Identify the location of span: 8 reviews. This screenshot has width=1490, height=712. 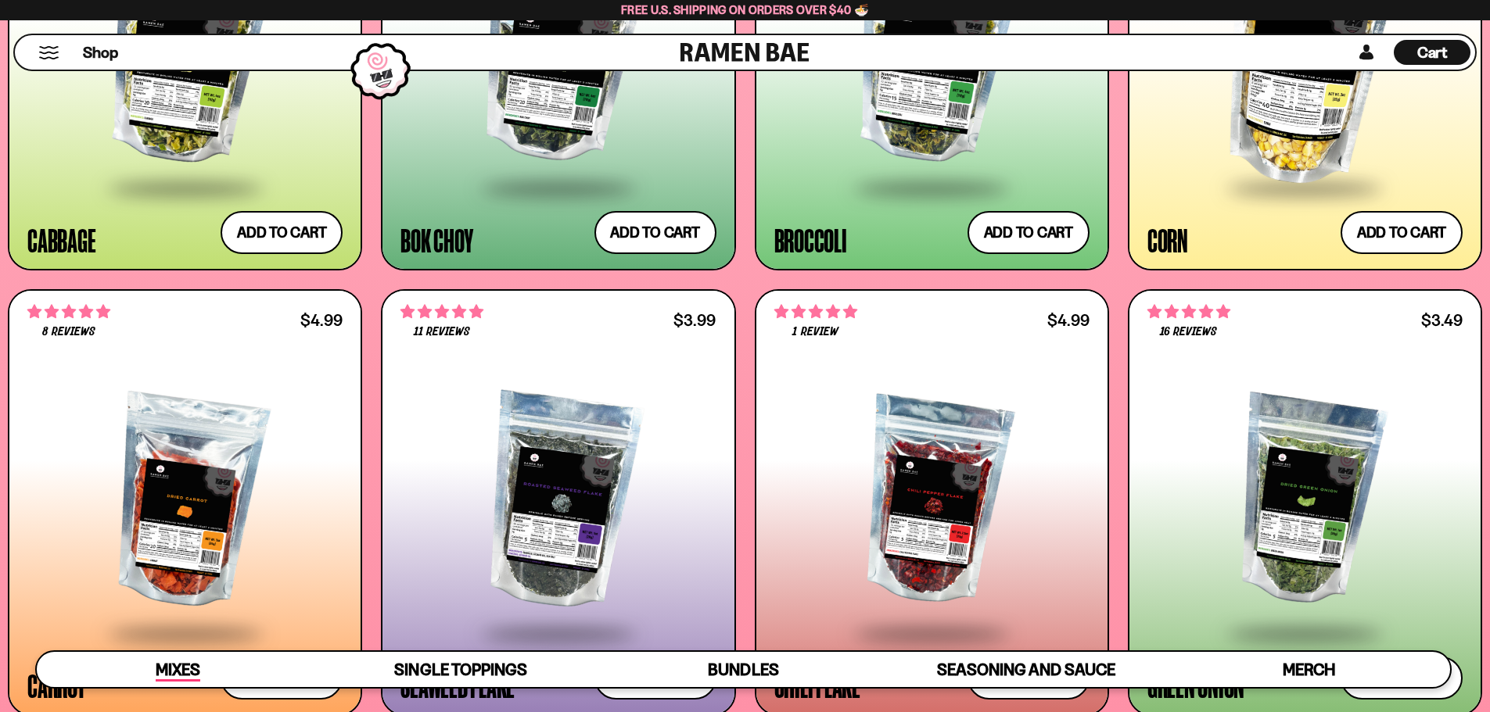
(69, 332).